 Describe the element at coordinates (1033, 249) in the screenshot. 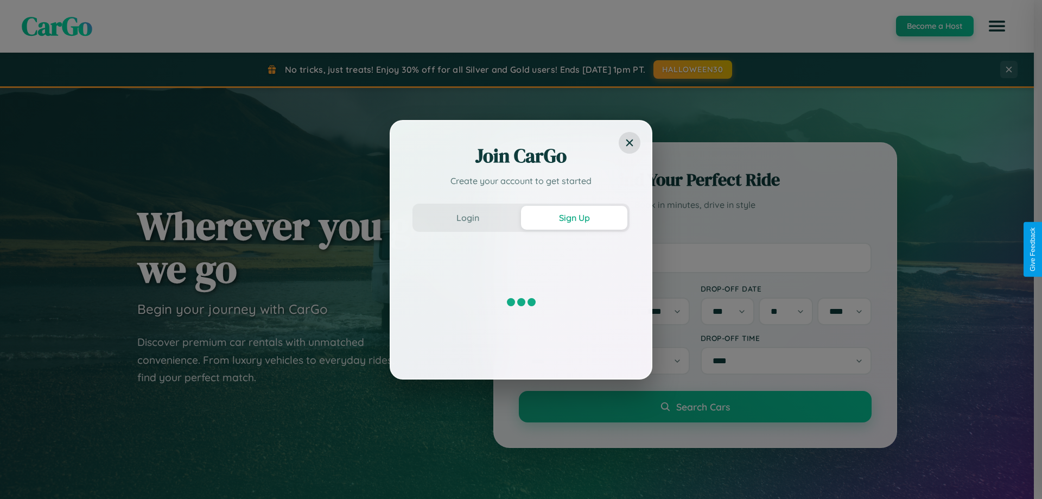

I see `div: Give Feedback` at that location.